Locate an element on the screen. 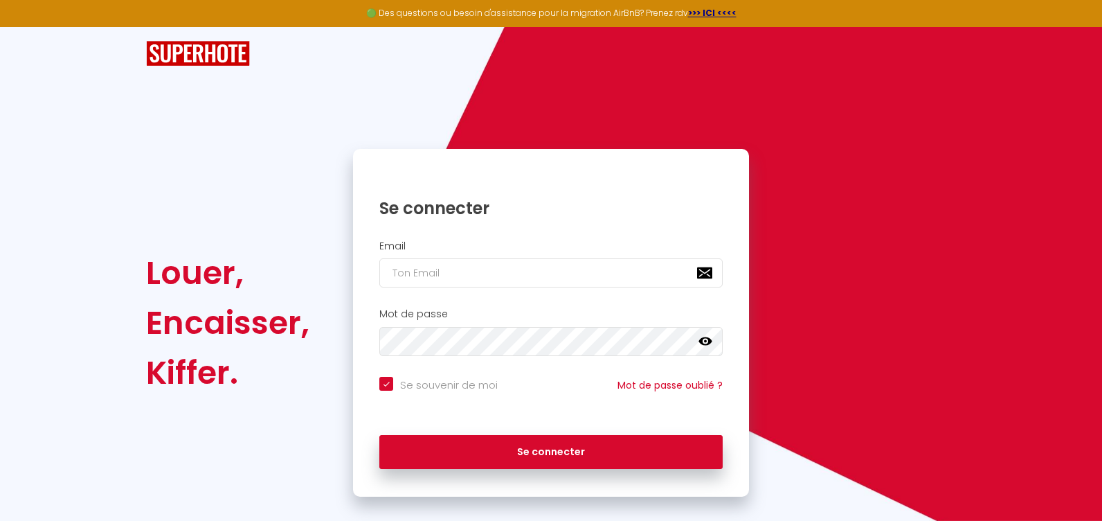  div: Louer, is located at coordinates (228, 273).